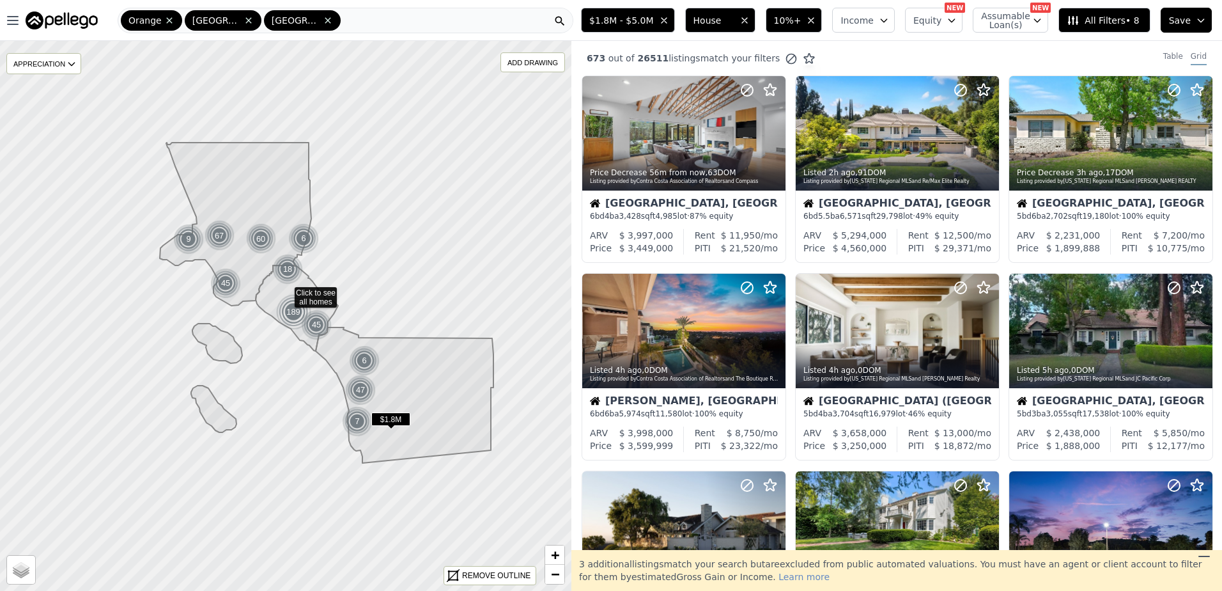  I want to click on span: 2,702, so click(1057, 216).